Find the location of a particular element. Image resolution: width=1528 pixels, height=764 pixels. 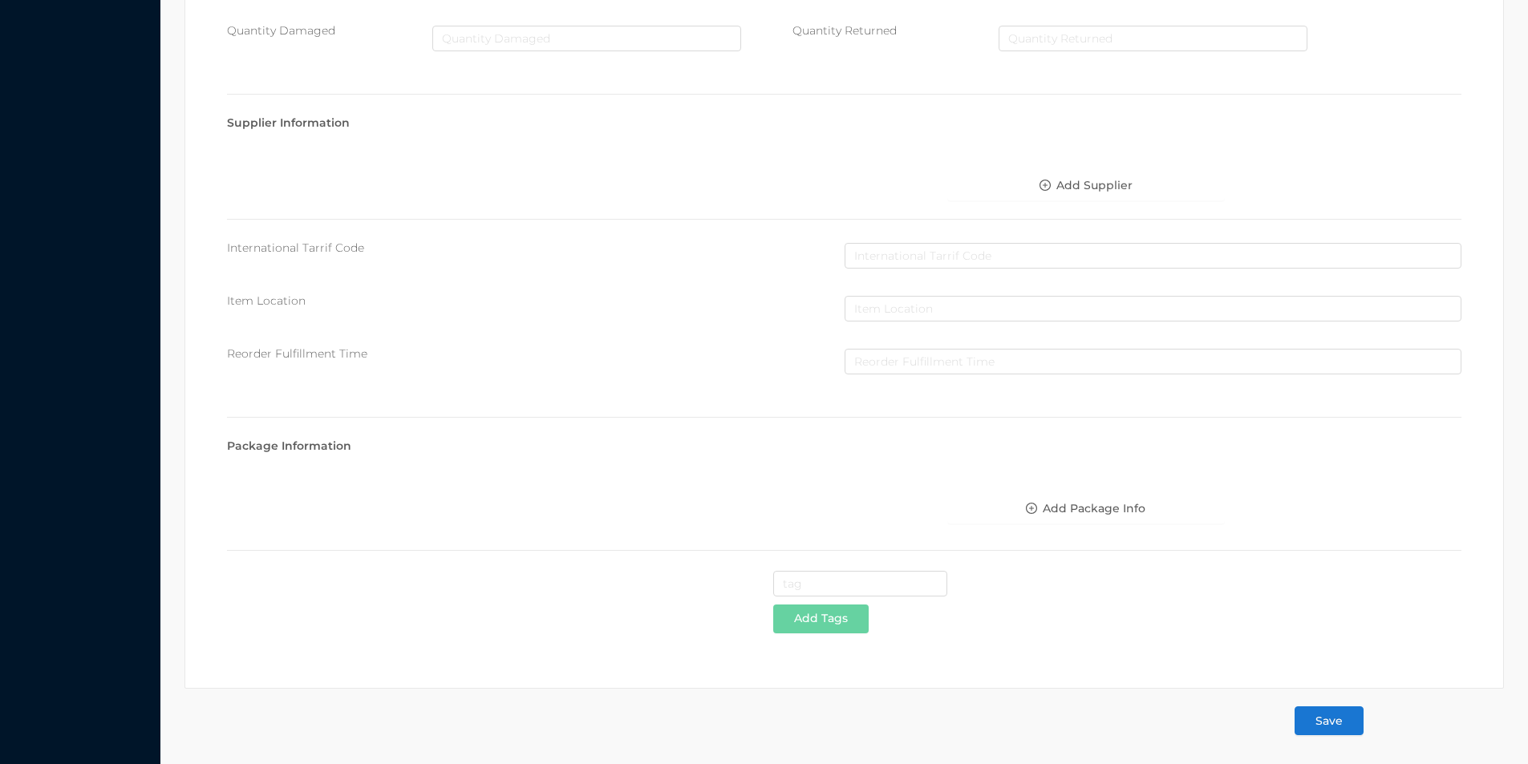

button: Save is located at coordinates (1329, 721).